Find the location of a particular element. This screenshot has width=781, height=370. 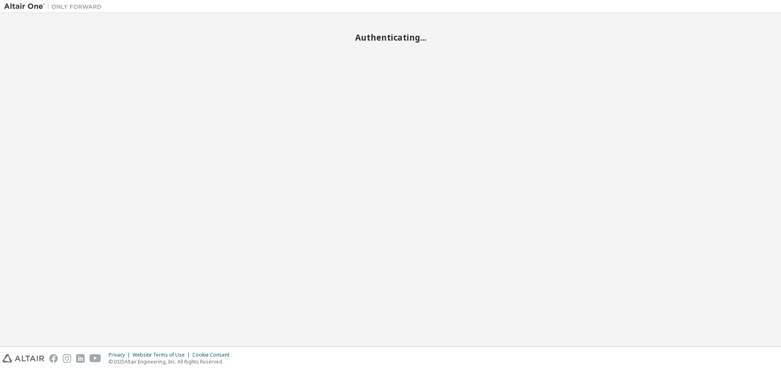

div: Website Terms of Use is located at coordinates (162, 355).